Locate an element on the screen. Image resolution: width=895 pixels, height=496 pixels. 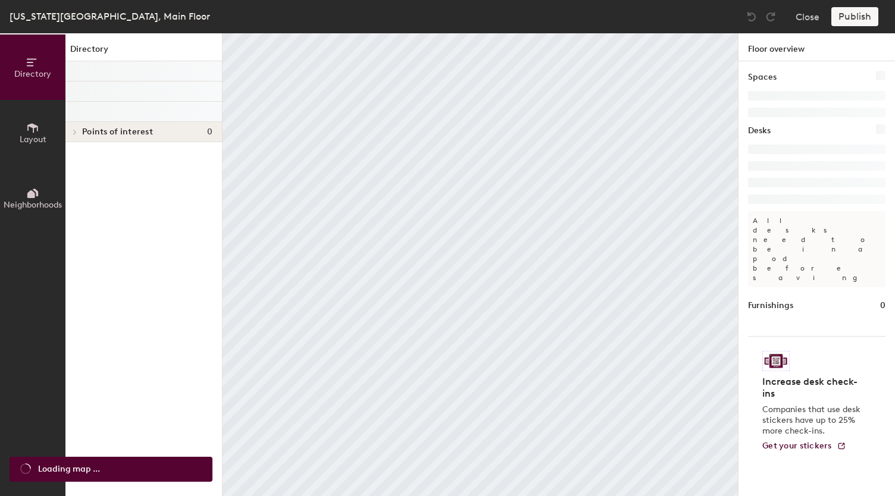
span: Loading map ... is located at coordinates (69, 469).